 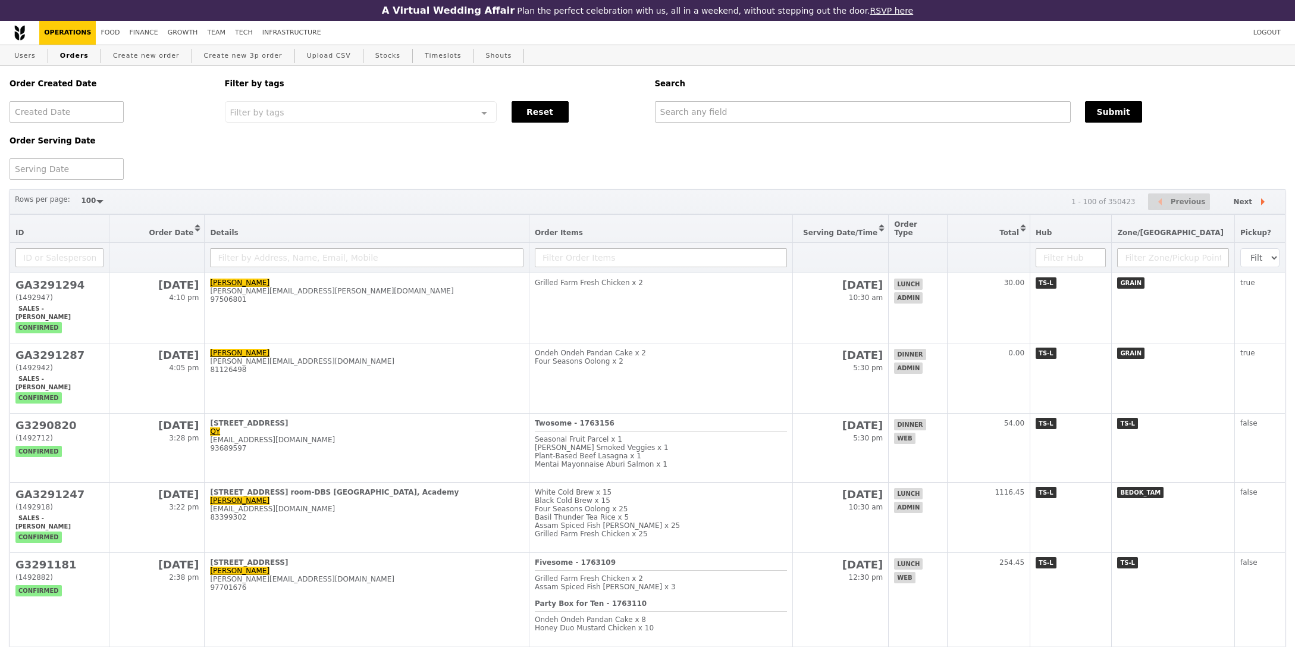 What do you see at coordinates (183, 33) in the screenshot?
I see `a: Growth` at bounding box center [183, 33].